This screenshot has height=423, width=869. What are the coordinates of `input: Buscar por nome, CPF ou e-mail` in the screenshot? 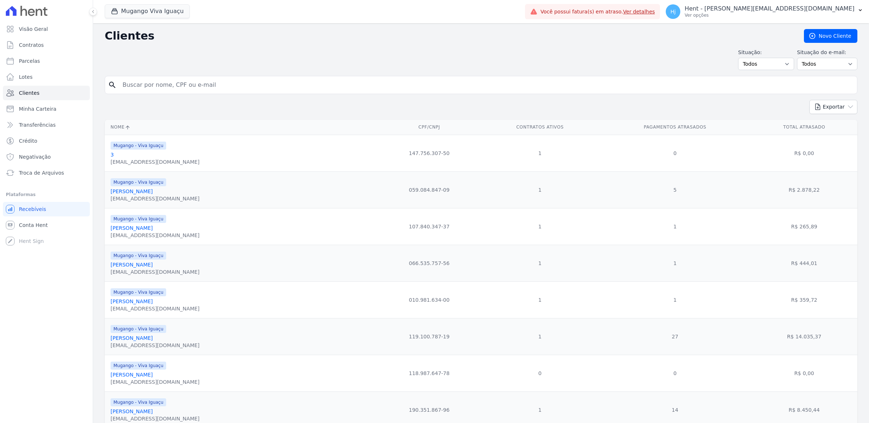 It's located at (486, 85).